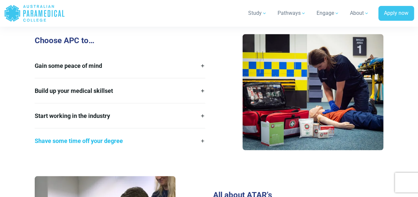  Describe the element at coordinates (120, 66) in the screenshot. I see `a: Gain some peace of mind` at that location.